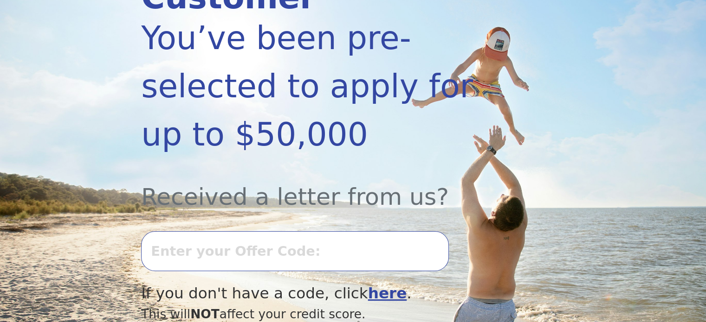 Image resolution: width=706 pixels, height=322 pixels. I want to click on div: You’ve been pre-selected to apply for up to $50,000, so click(321, 86).